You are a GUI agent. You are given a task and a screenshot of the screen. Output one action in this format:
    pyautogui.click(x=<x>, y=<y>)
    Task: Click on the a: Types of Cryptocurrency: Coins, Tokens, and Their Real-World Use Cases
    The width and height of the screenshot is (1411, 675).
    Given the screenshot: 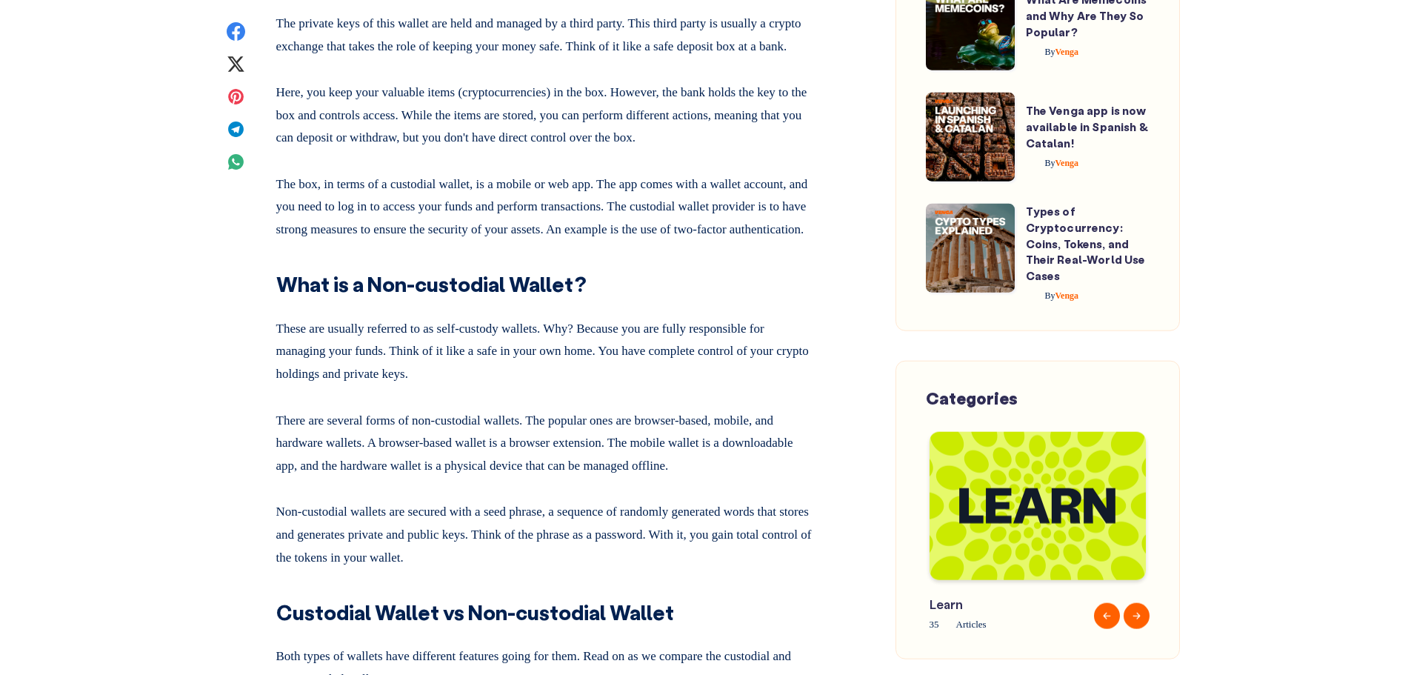 What is the action you would take?
    pyautogui.click(x=1086, y=243)
    